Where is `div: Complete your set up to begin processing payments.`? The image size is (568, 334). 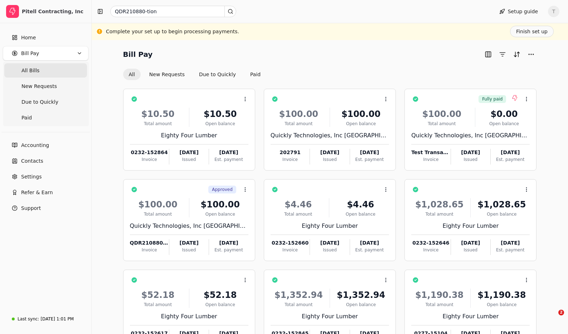 div: Complete your set up to begin processing payments. is located at coordinates (172, 31).